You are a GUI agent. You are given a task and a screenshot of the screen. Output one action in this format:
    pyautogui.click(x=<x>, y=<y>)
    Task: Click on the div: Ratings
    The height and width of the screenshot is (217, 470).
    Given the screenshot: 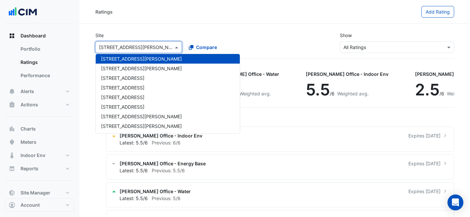 What is the action you would take?
    pyautogui.click(x=104, y=12)
    